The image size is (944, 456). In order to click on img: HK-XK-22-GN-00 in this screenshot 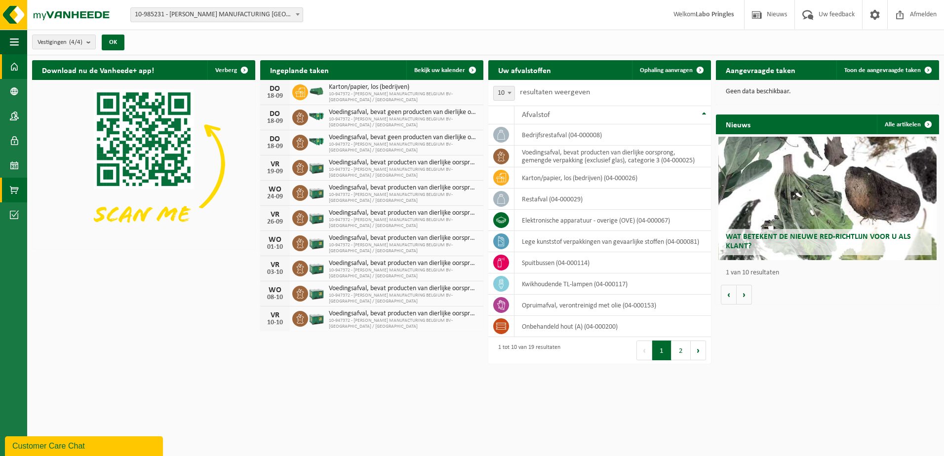, I will do `click(316, 91)`.